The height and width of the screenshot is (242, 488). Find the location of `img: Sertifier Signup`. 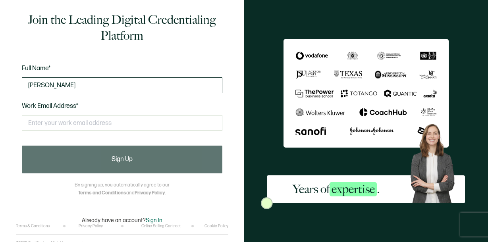

img: Sertifier Signup is located at coordinates (267, 203).